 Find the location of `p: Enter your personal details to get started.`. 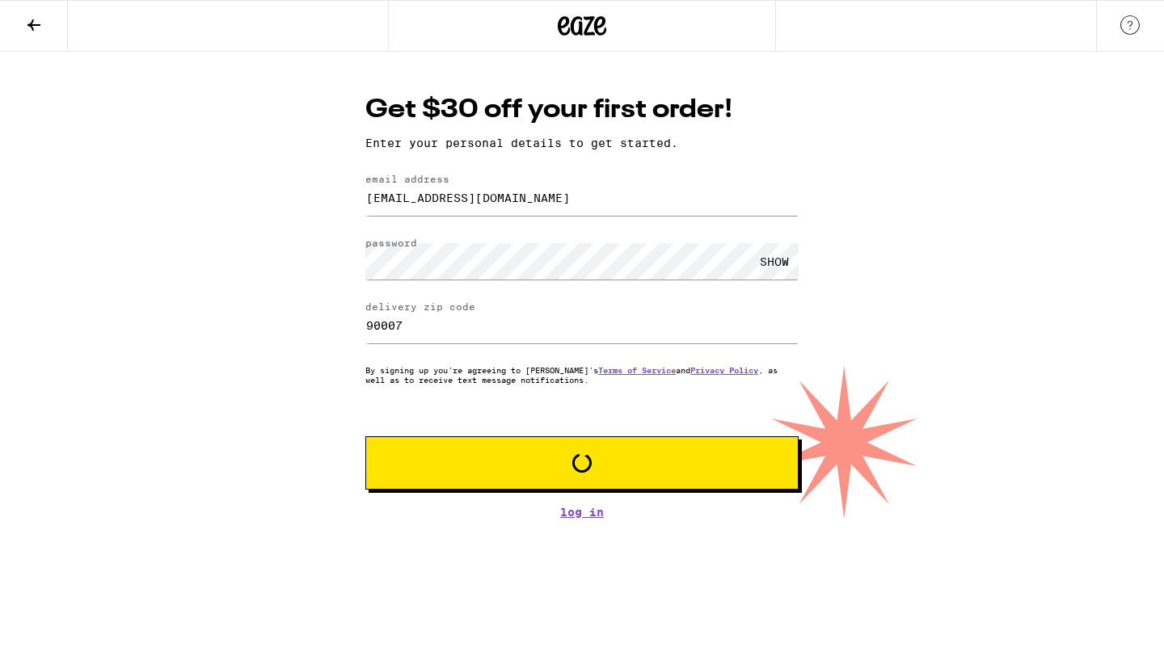

p: Enter your personal details to get started. is located at coordinates (582, 143).